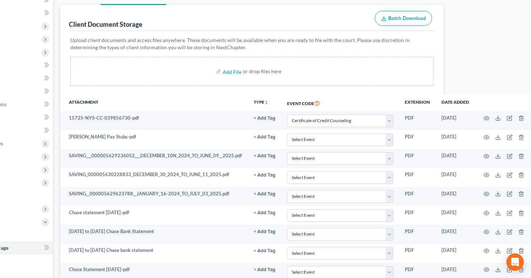 The height and width of the screenshot is (278, 531). I want to click on th: Date added, so click(455, 103).